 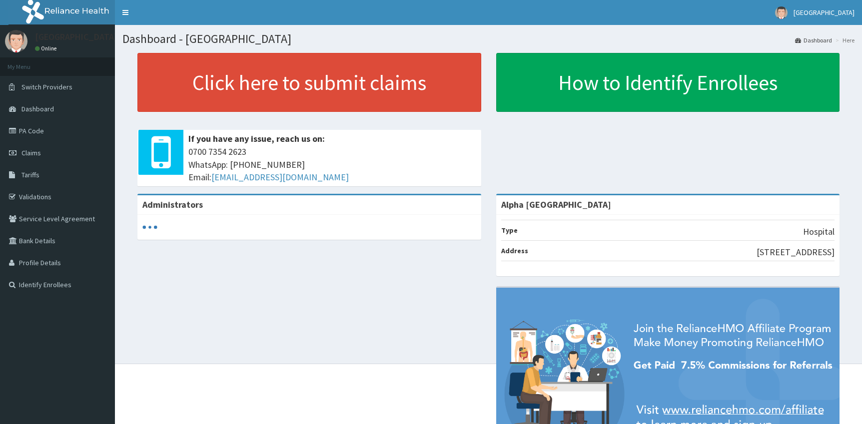 What do you see at coordinates (31, 153) in the screenshot?
I see `span: Claims` at bounding box center [31, 153].